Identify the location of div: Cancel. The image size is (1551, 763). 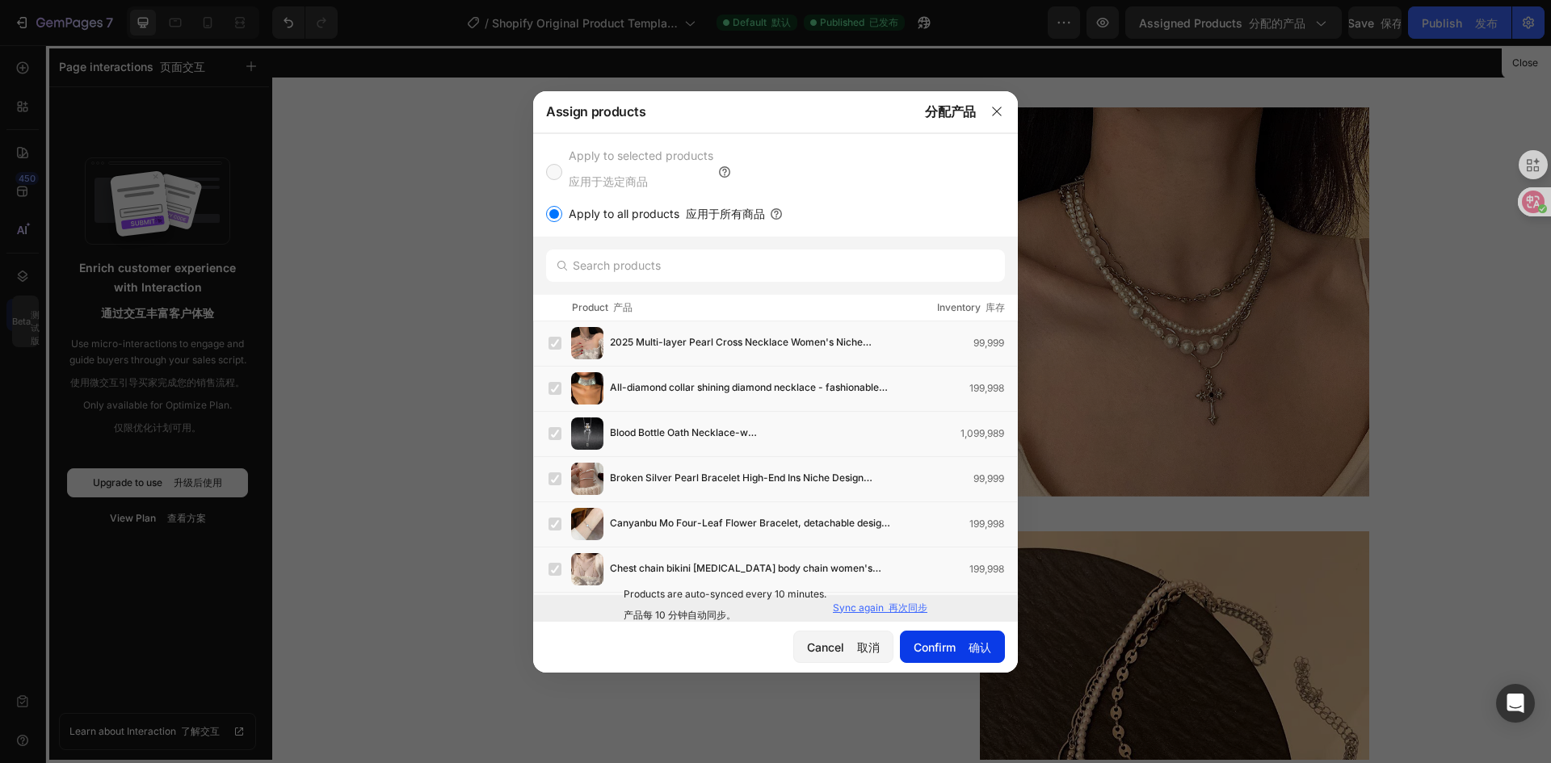
(843, 647).